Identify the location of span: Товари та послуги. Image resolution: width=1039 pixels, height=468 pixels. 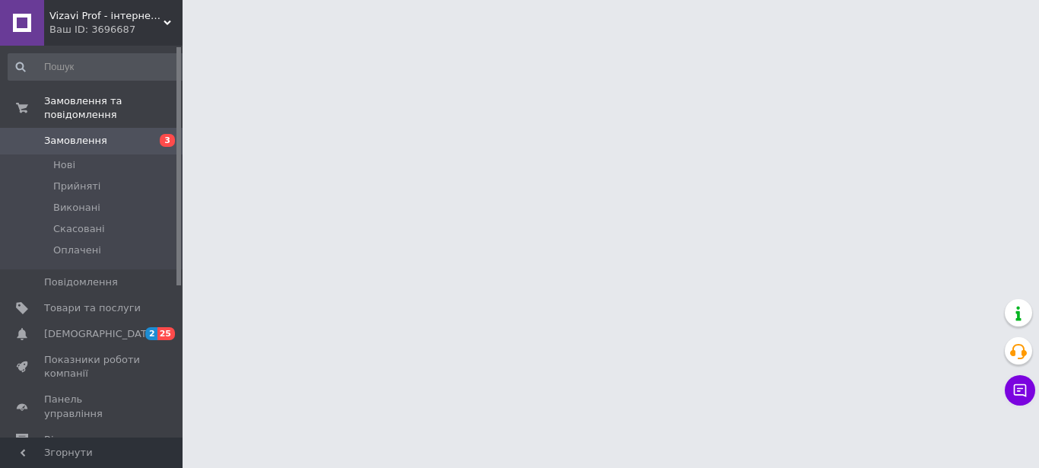
(92, 308).